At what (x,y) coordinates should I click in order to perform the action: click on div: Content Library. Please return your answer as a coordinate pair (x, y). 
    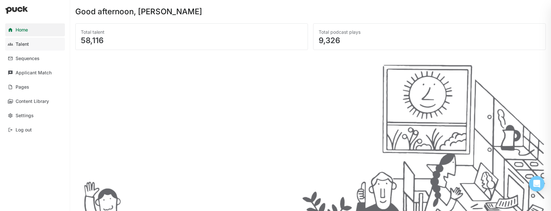
    Looking at the image, I should click on (32, 101).